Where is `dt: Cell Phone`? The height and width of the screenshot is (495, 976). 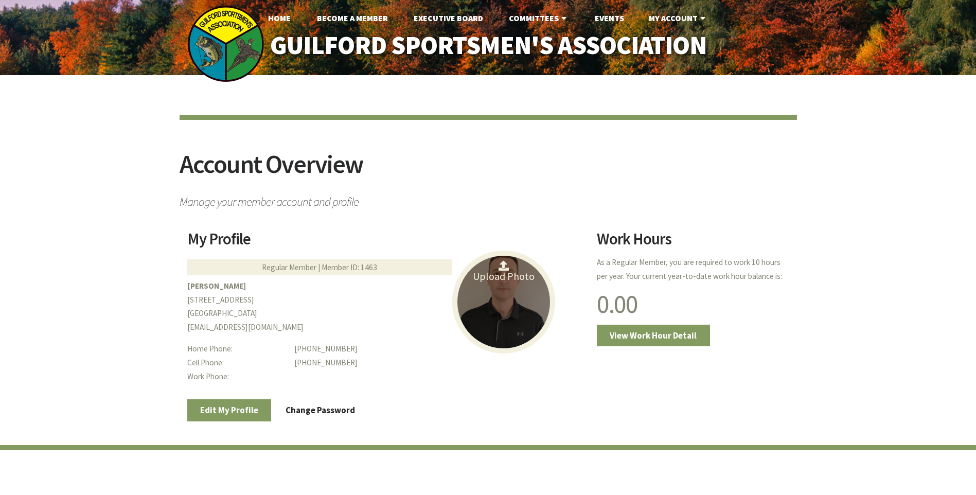
dt: Cell Phone is located at coordinates (237, 363).